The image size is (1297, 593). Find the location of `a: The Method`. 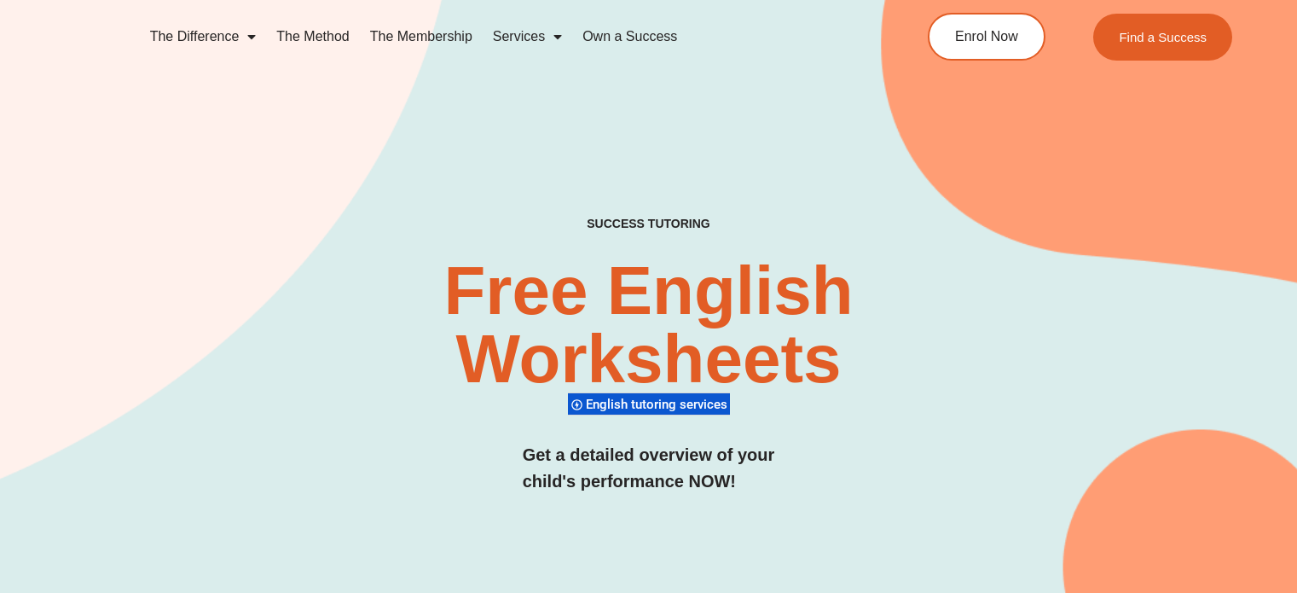

a: The Method is located at coordinates (312, 37).